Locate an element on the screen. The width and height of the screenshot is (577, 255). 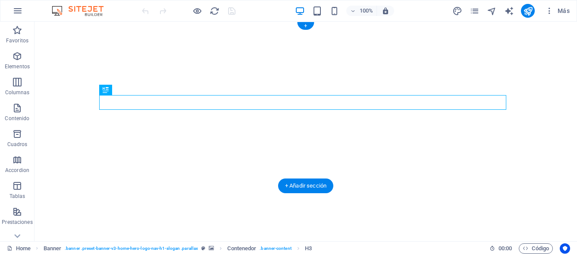
p: Elementos is located at coordinates (17, 66).